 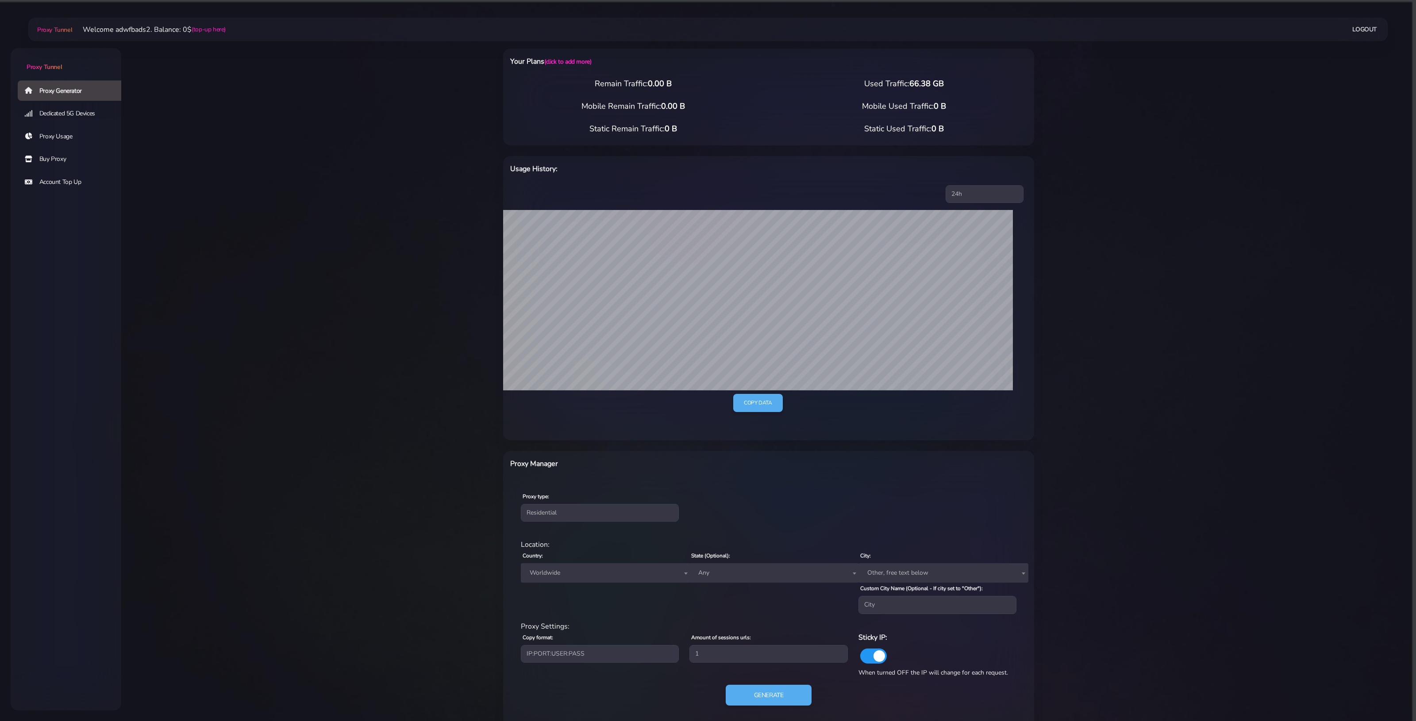 I want to click on h6: Usage History:, so click(x=658, y=169).